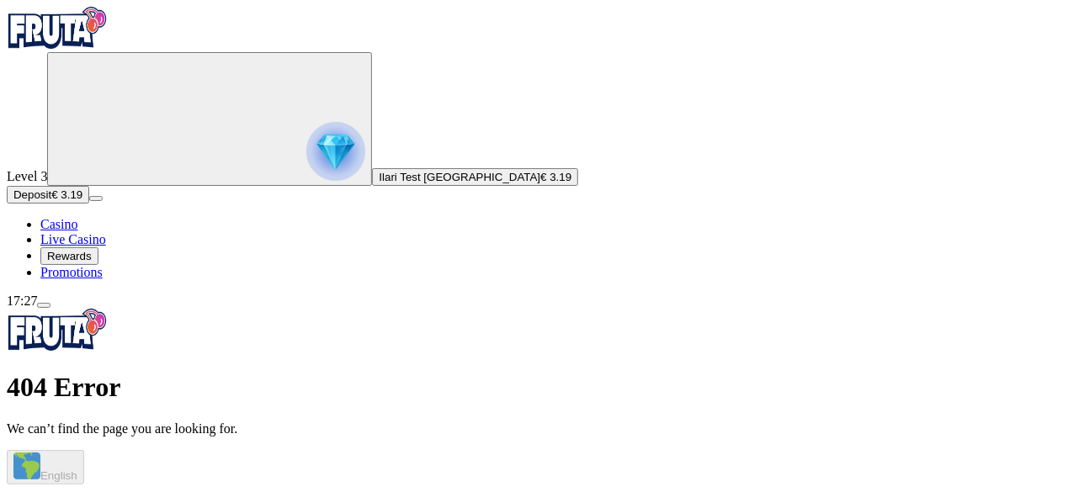 This screenshot has width=1073, height=492. Describe the element at coordinates (59, 224) in the screenshot. I see `a: Casino` at that location.